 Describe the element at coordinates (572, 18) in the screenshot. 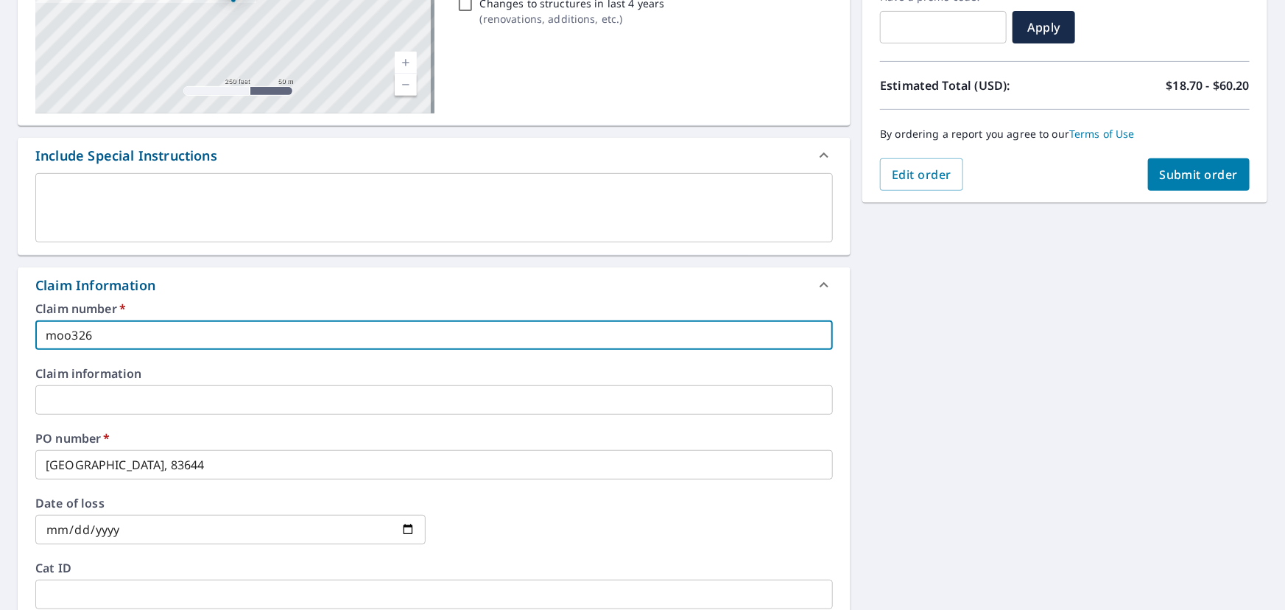

I see `p: ( renovations, additions, etc. )` at that location.